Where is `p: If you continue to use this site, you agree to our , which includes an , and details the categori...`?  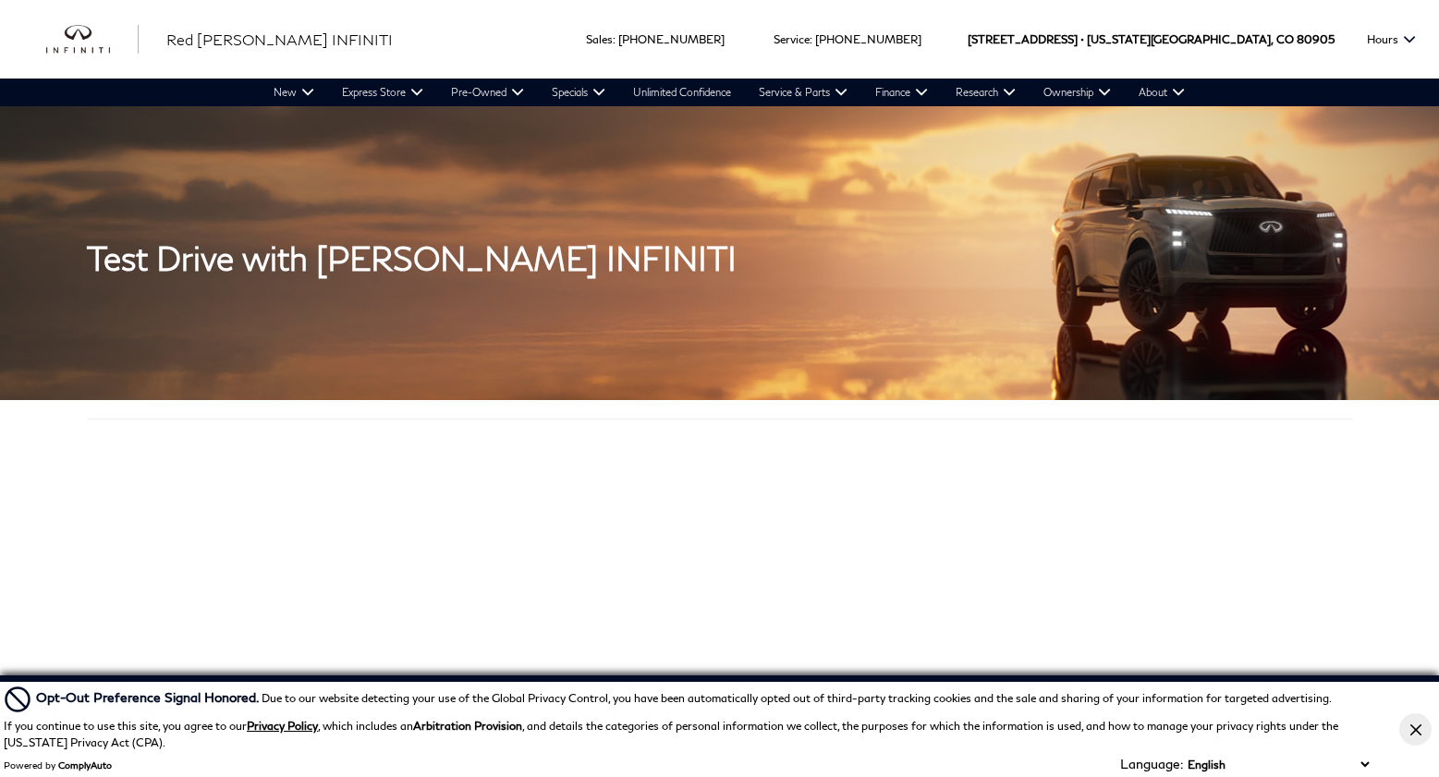
p: If you continue to use this site, you agree to our , which includes an , and details the categori... is located at coordinates (671, 734).